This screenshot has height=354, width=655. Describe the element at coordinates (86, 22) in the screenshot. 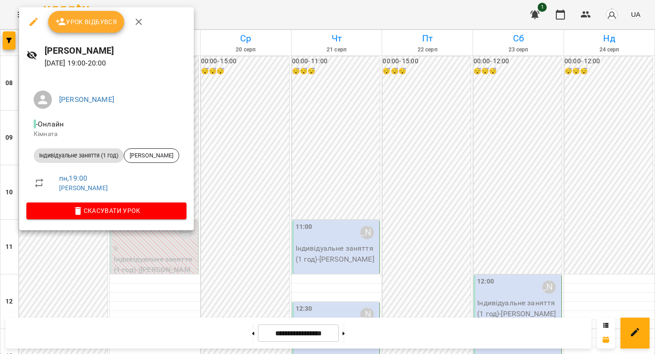

I see `button: Урок відбувся` at that location.